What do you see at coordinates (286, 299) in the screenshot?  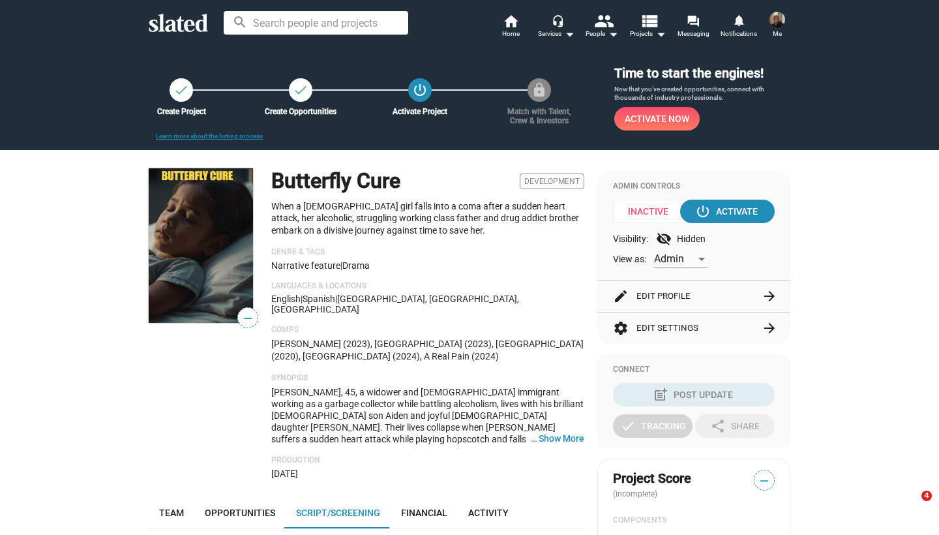 I see `span: English` at bounding box center [286, 299].